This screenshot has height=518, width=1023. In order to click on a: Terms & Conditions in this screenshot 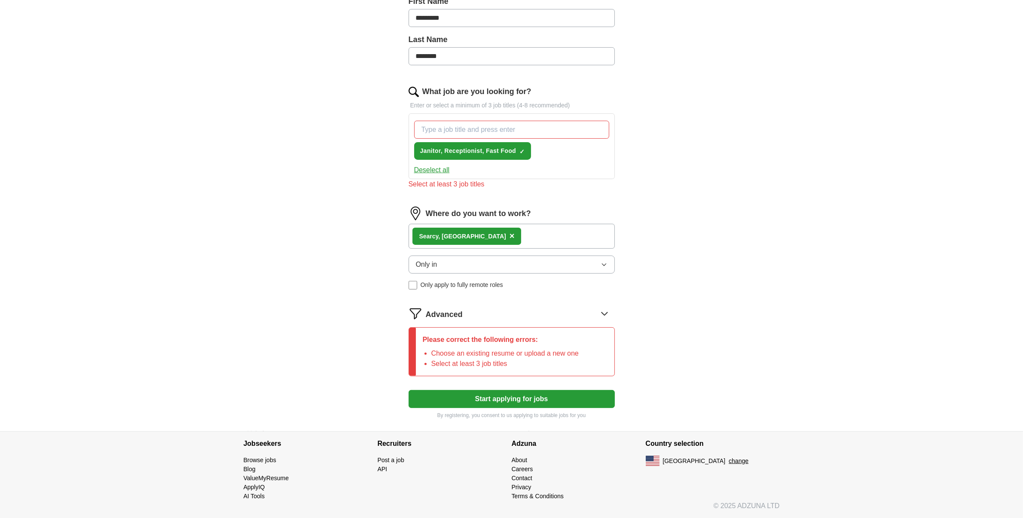, I will do `click(537, 496)`.